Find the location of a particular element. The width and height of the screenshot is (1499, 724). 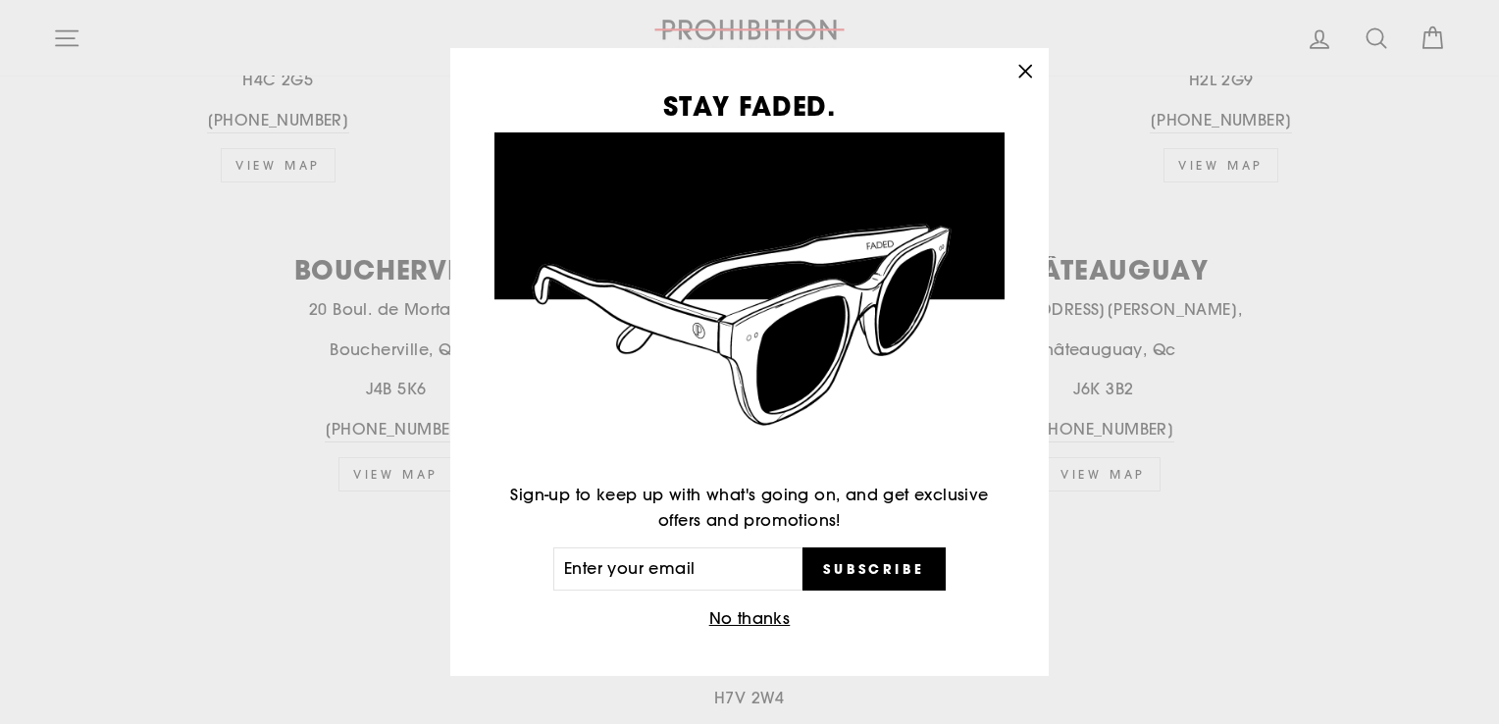

h3: STAY FADED. is located at coordinates (750, 105).